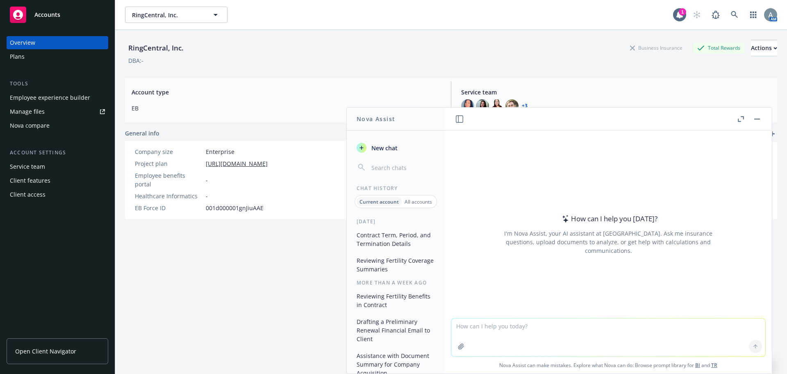 This screenshot has width=787, height=374. What do you see at coordinates (136, 60) in the screenshot?
I see `div: DBA: -` at bounding box center [136, 60].